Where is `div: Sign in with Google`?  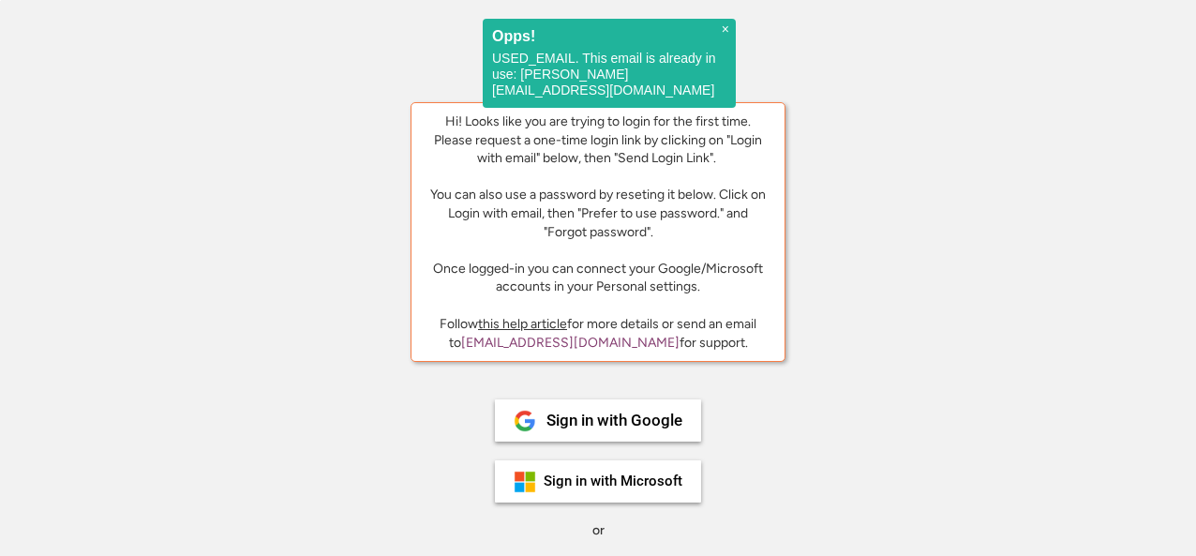 div: Sign in with Google is located at coordinates (614, 420).